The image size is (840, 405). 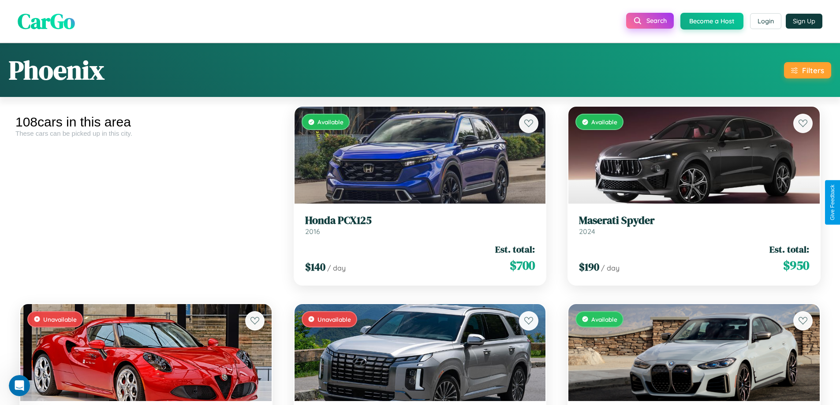 What do you see at coordinates (804, 21) in the screenshot?
I see `button: Sign Up` at bounding box center [804, 21].